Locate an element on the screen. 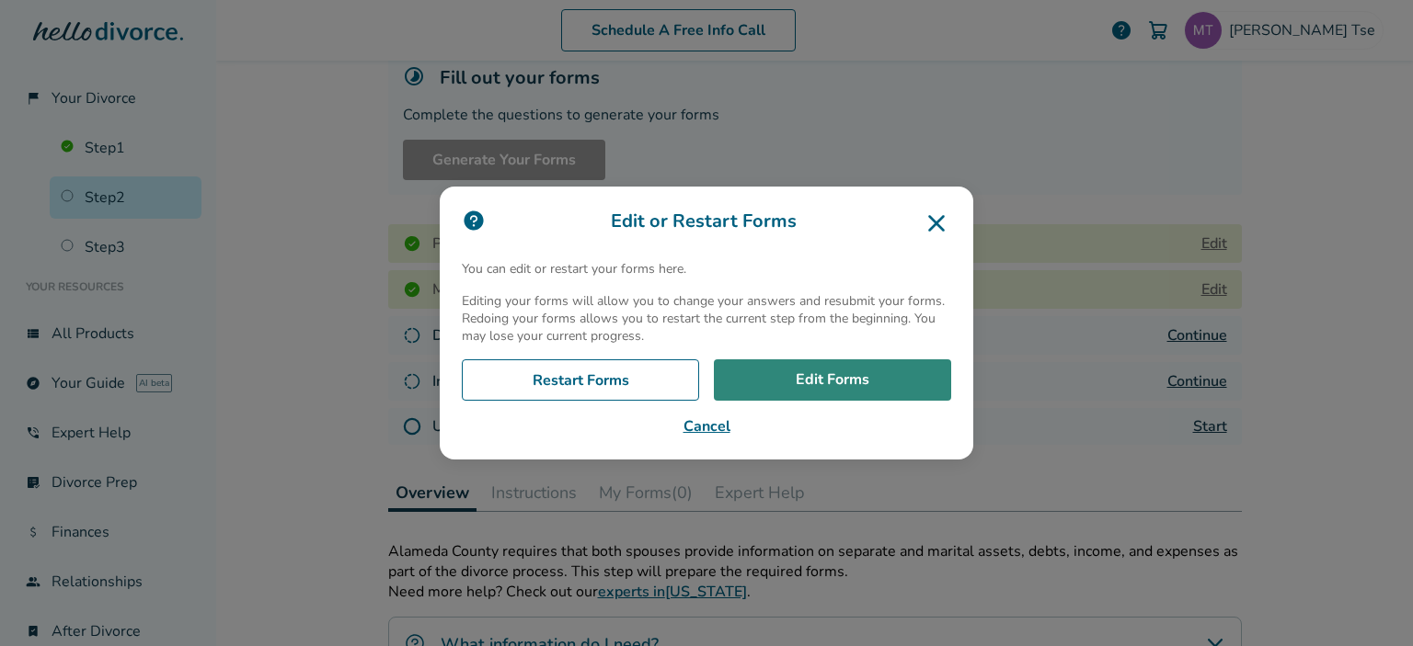 Image resolution: width=1413 pixels, height=646 pixels. a: Restart Forms is located at coordinates (580, 381).